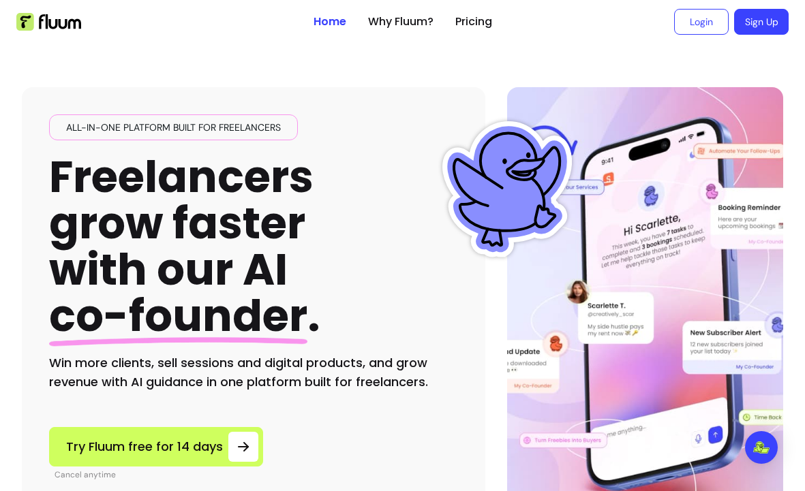  What do you see at coordinates (173, 127) in the screenshot?
I see `span: All-in-one platform built for freelancers` at bounding box center [173, 127].